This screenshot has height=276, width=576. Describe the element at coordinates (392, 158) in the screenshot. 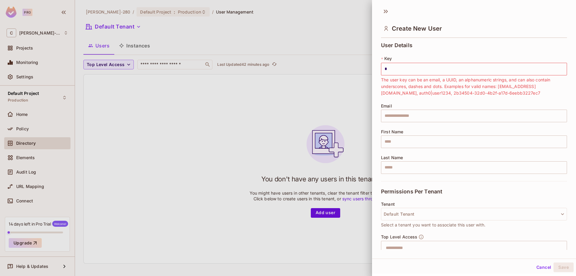

I see `span: Last Name` at that location.